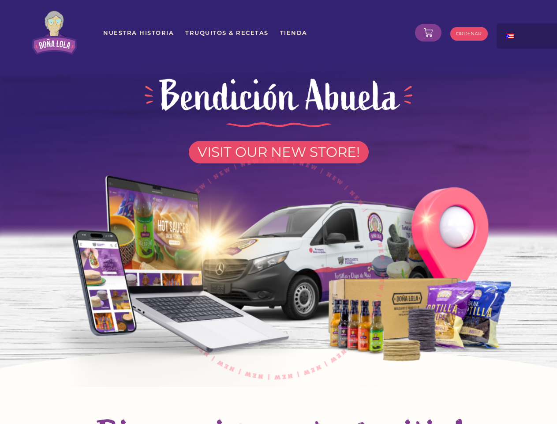 This screenshot has height=424, width=557. What do you see at coordinates (139, 33) in the screenshot?
I see `a: Nuestra Historia` at bounding box center [139, 33].